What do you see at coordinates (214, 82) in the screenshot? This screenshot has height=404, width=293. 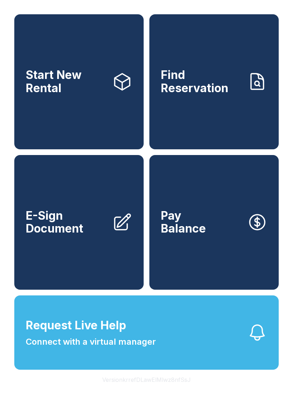 I see `a: Find Reservation` at bounding box center [214, 82].